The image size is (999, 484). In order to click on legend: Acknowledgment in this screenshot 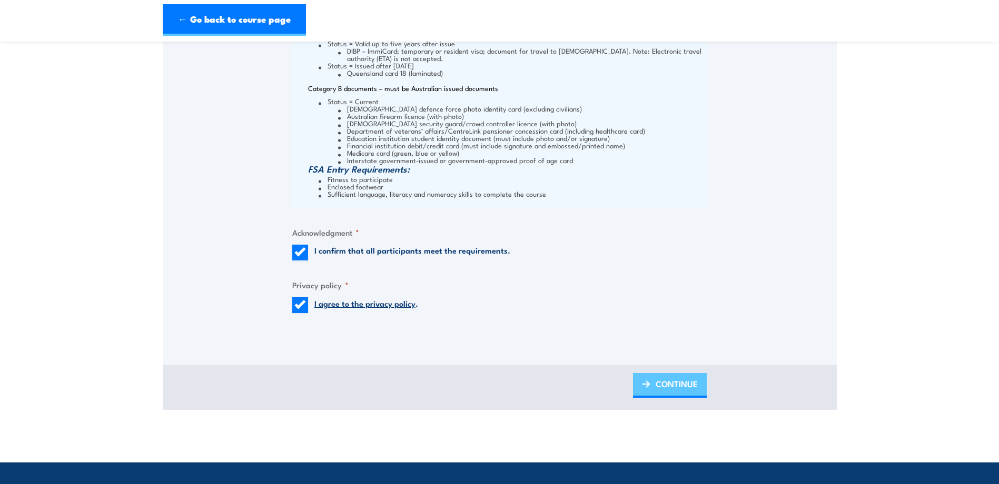, I will do `click(325, 232)`.